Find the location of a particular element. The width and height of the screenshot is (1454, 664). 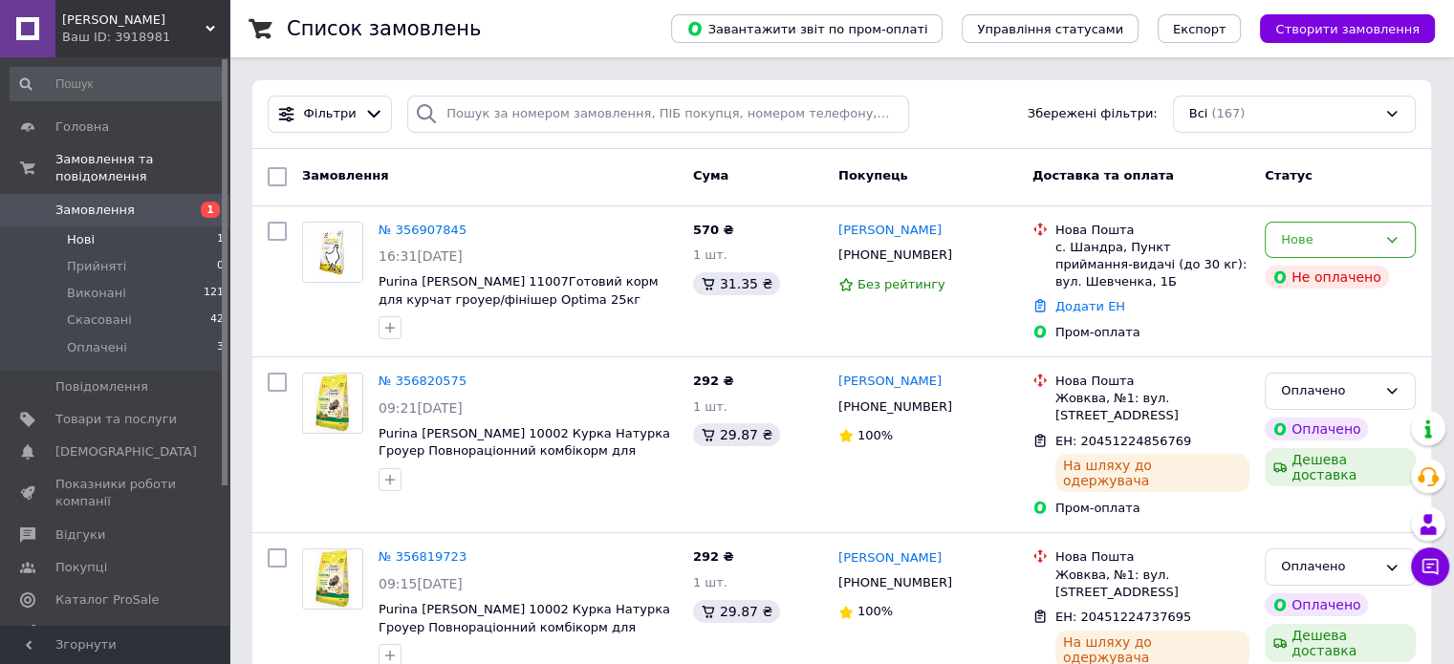

div: На шляху до одержувача is located at coordinates (1152, 473).